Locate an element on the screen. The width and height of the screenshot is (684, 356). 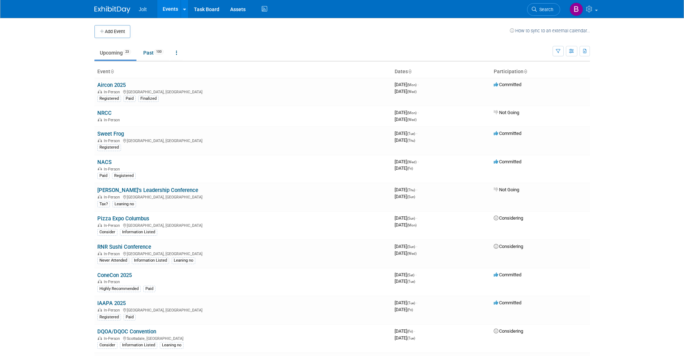
a: Past100 is located at coordinates (153, 53).